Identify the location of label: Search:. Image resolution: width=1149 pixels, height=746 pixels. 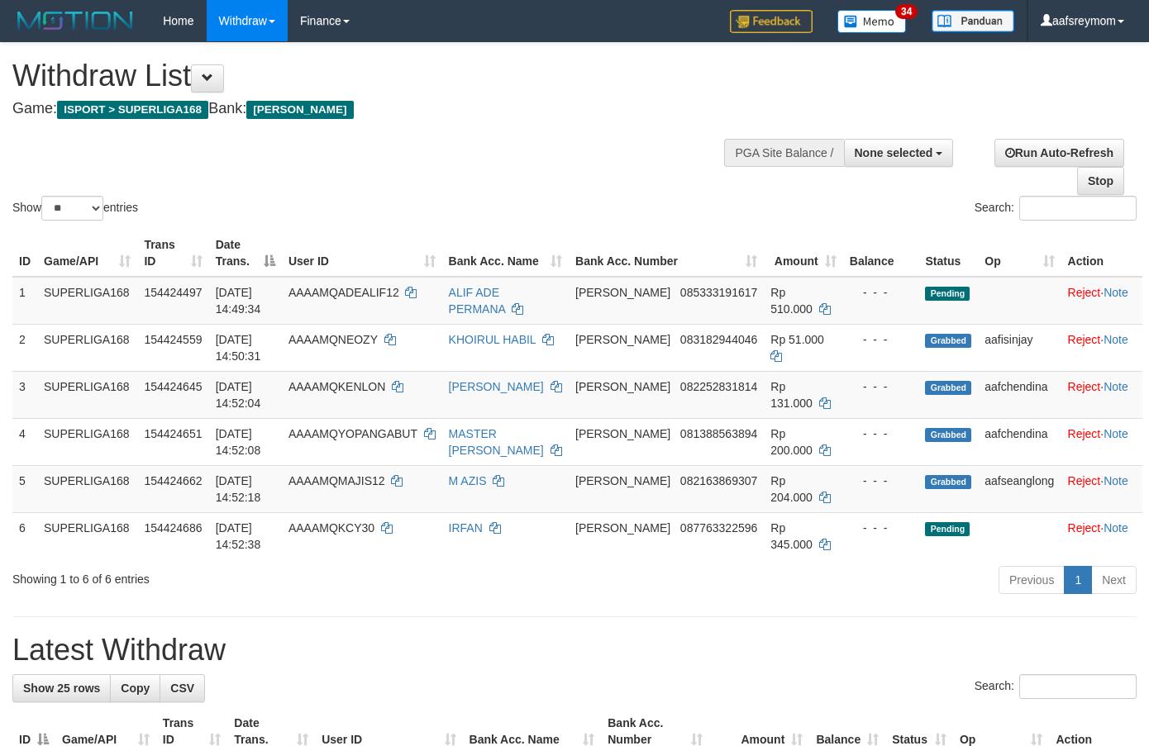
(1056, 687).